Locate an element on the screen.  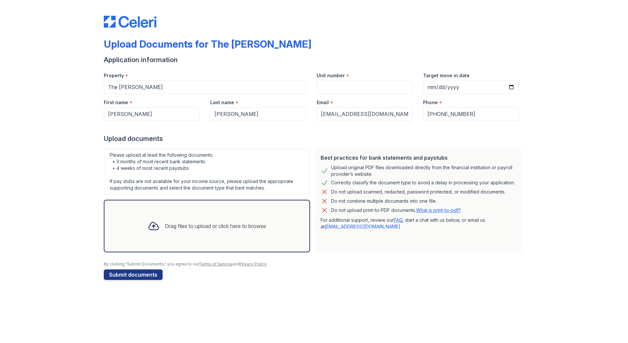
img: CE_Logo_Blue-a8612792a0a2168367f1c8372b55b34899dd931a85d93a1a3d3e32e68fde9ad4.png is located at coordinates (130, 22).